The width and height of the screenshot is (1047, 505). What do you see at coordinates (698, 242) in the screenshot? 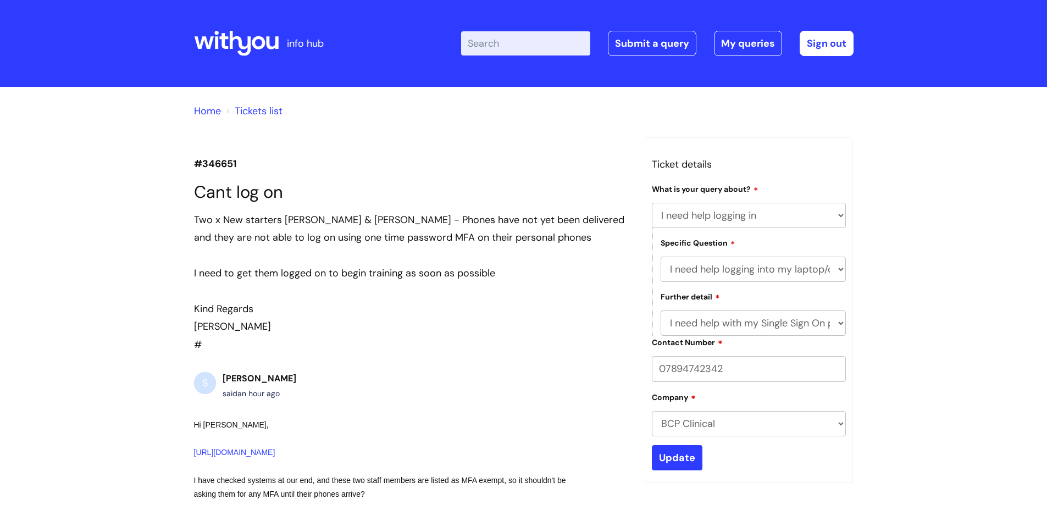
I see `label: Specific Question` at bounding box center [698, 242].